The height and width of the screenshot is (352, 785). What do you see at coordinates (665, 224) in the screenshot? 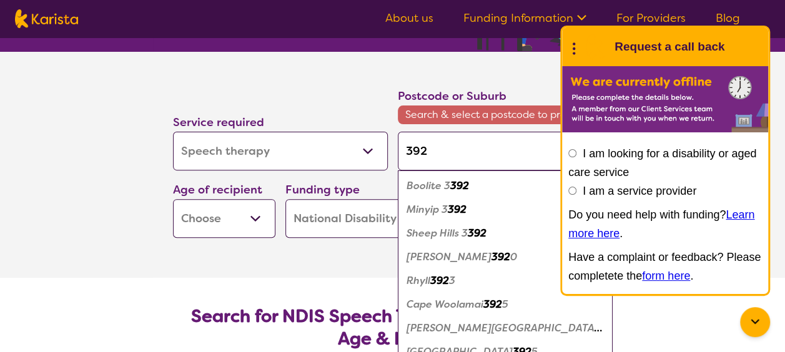
I see `p: Do you need help with funding? .` at bounding box center [665, 224].